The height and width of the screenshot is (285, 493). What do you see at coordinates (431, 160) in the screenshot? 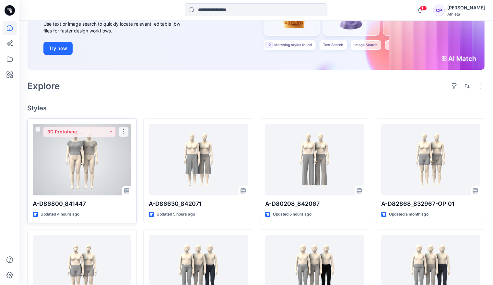
I see `a: A-D82868_832967-OP 01` at bounding box center [431, 160].